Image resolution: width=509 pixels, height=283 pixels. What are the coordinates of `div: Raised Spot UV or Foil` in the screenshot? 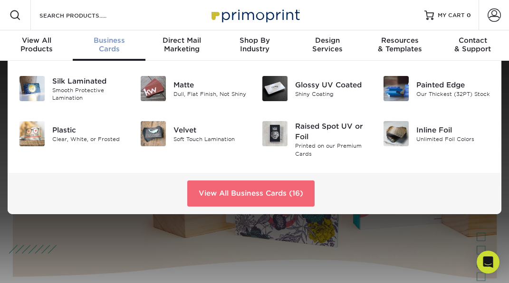 It's located at (332, 132).